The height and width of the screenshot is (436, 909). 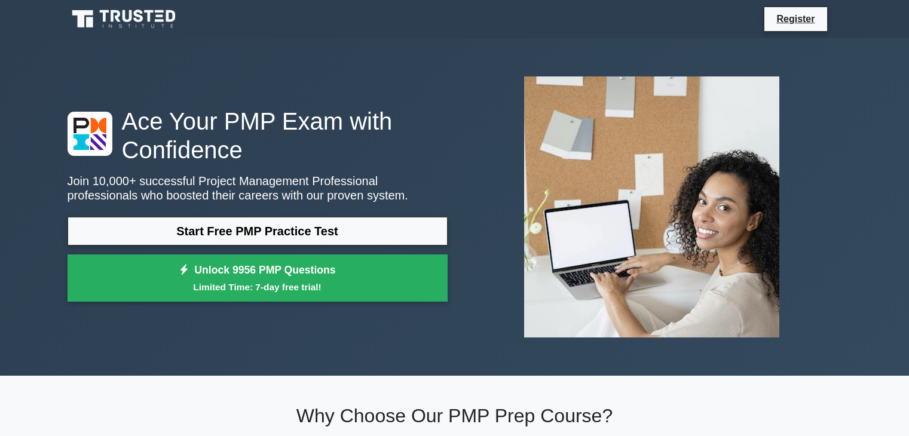 I want to click on a: Start Free PMP Practice Test, so click(x=258, y=231).